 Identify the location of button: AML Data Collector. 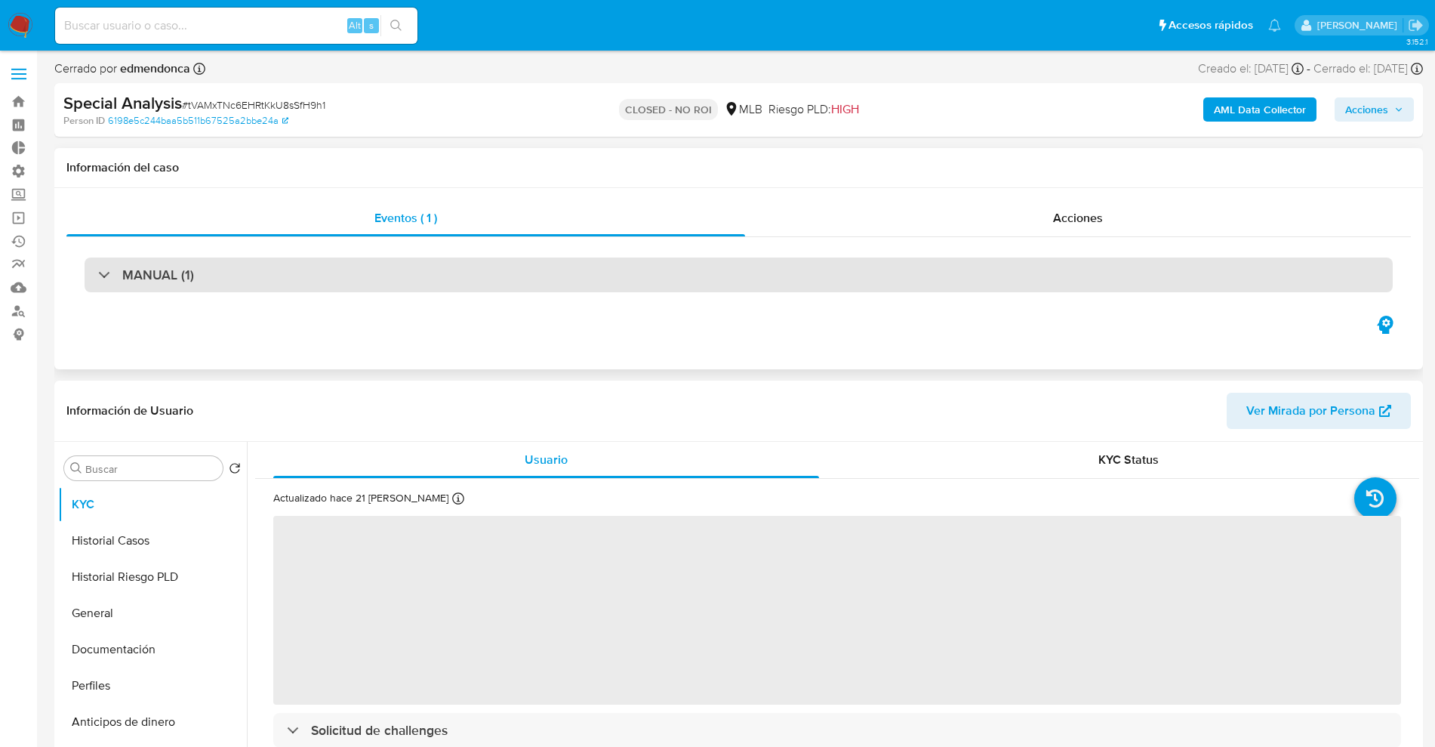
(1260, 109).